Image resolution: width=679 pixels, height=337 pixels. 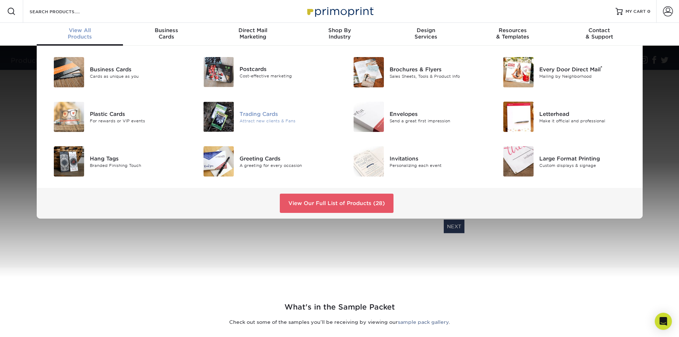 What do you see at coordinates (436, 69) in the screenshot?
I see `div: Brochures & Flyers` at bounding box center [436, 69].